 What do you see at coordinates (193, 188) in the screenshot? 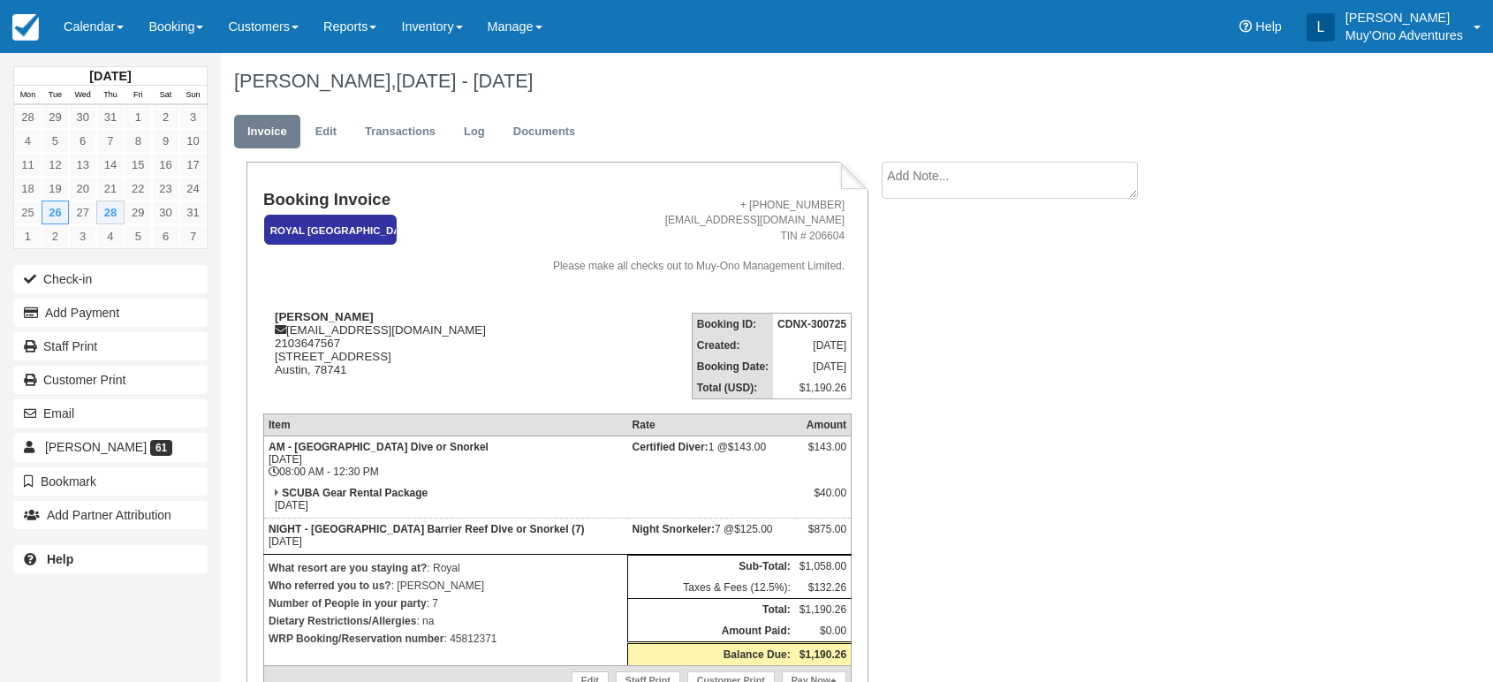
I see `a: 24` at bounding box center [193, 188].